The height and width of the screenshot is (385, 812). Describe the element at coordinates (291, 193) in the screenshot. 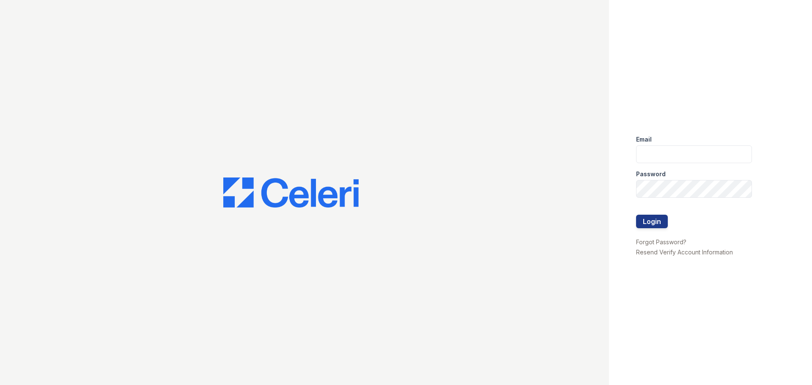

I see `img: CE_Logo_Blue-a8612792a0a2168367f1c8372b55b34899dd931a85d93a1a3d3e32e68fde9ad4.png` at that location.